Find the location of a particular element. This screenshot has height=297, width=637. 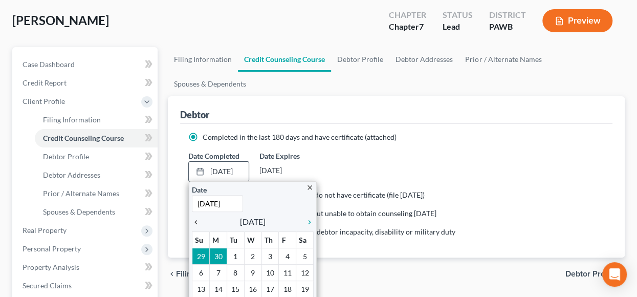

td: 14 is located at coordinates (218, 288).